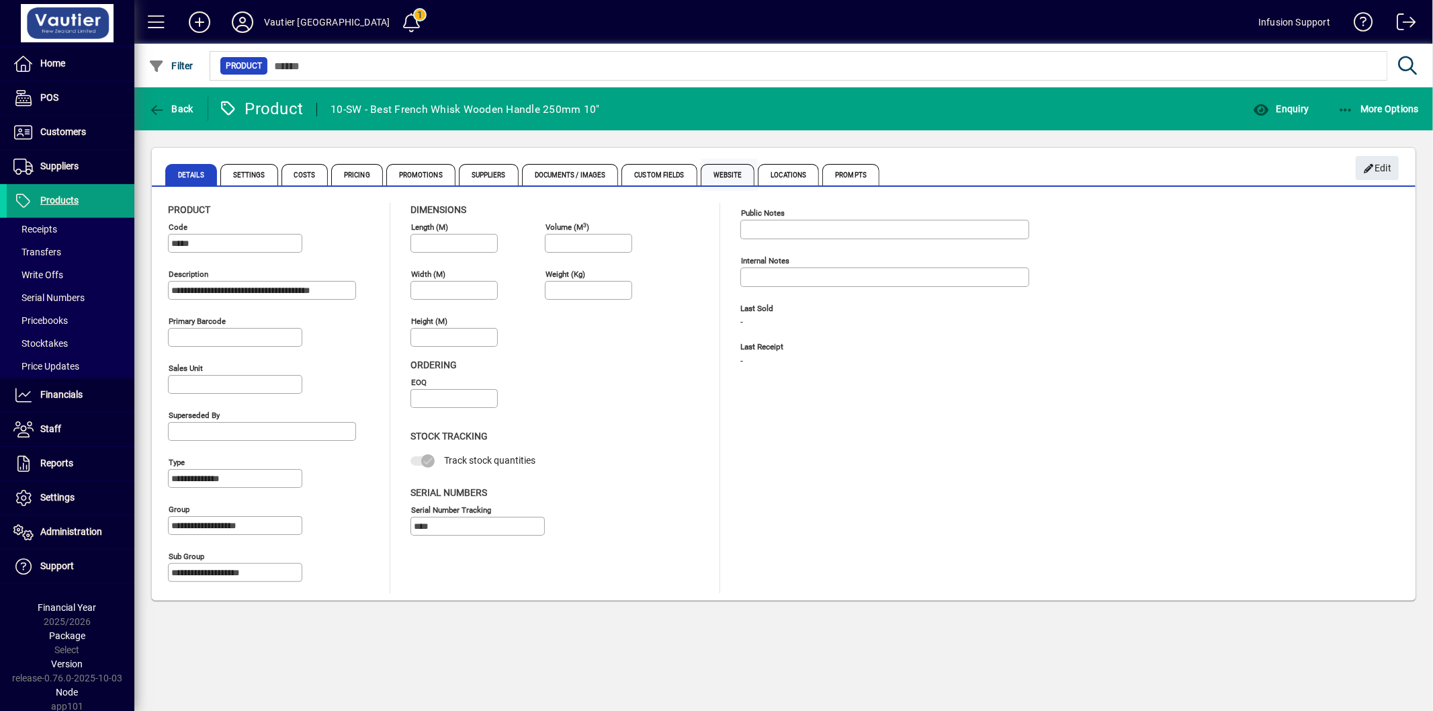 The image size is (1433, 711). I want to click on span: Promotions, so click(421, 175).